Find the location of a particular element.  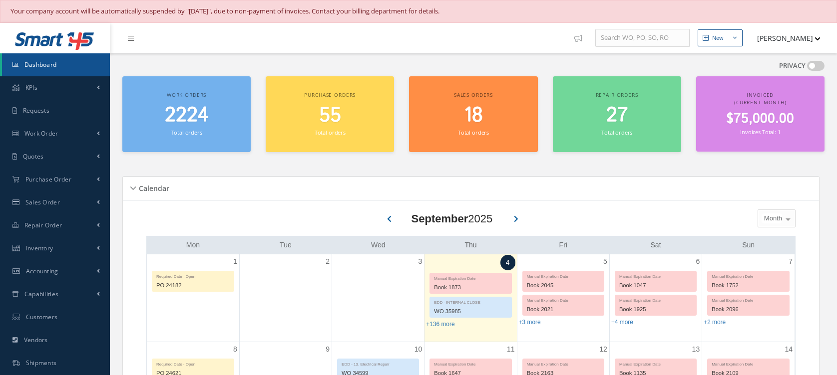

a: Wednesday is located at coordinates (378, 245).